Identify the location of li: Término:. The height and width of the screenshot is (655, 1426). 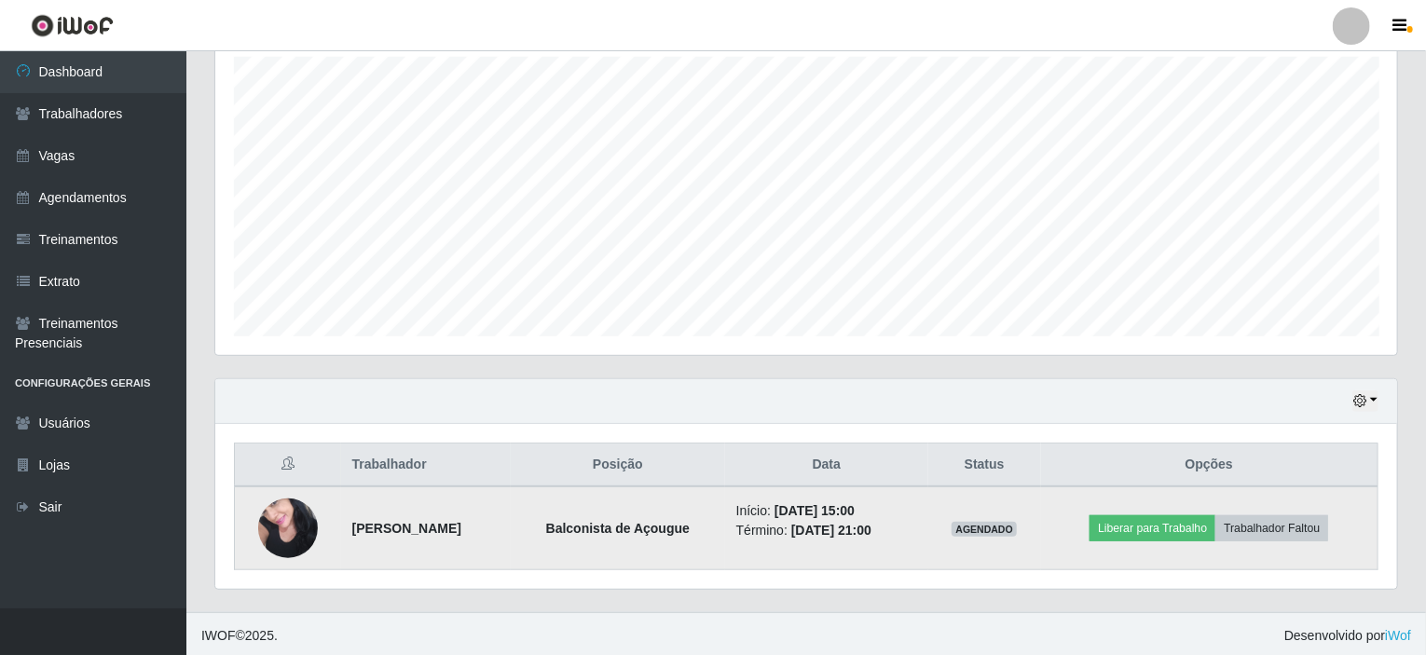
(827, 530).